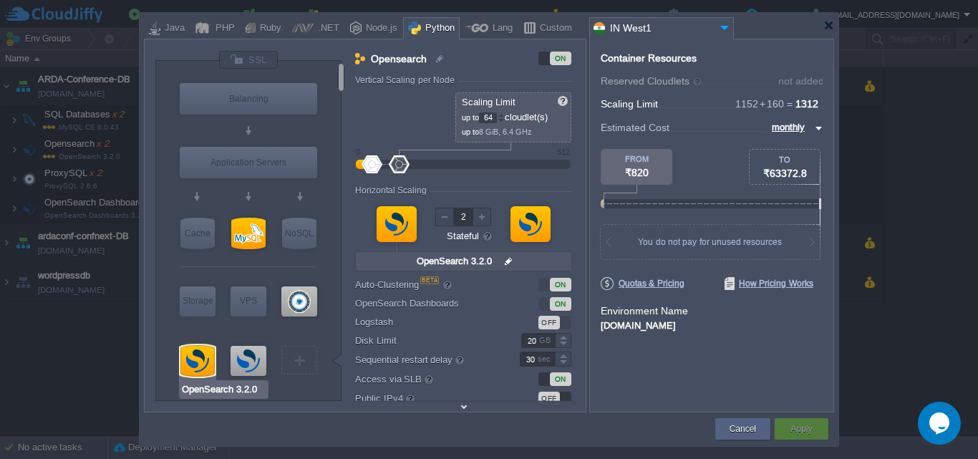 The height and width of the screenshot is (459, 978). What do you see at coordinates (546, 340) in the screenshot?
I see `div: GB` at bounding box center [546, 340].